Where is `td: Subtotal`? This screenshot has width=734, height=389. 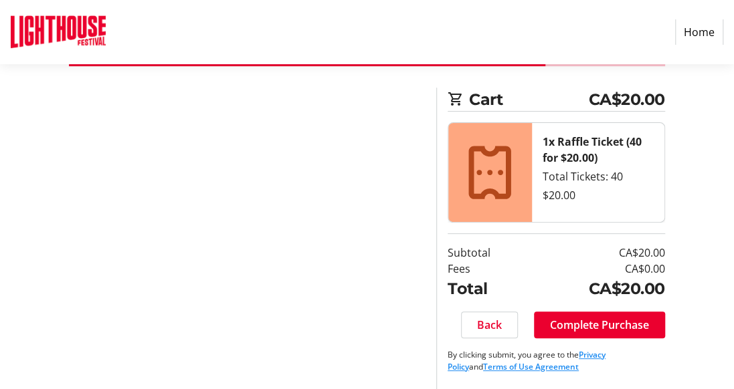
td: Subtotal is located at coordinates (487, 253).